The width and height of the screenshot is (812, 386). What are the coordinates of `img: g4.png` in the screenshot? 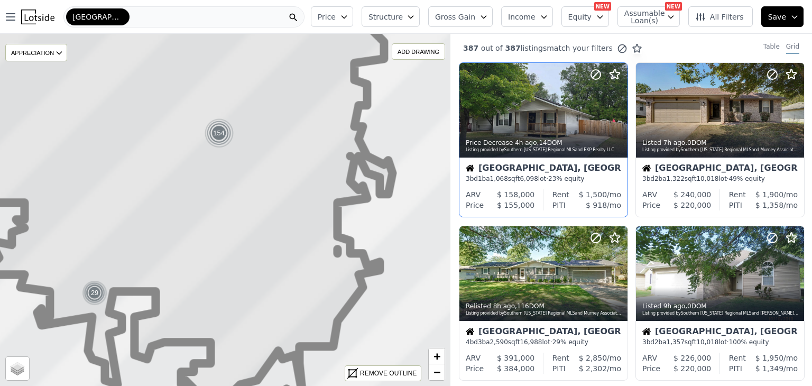 It's located at (220, 133).